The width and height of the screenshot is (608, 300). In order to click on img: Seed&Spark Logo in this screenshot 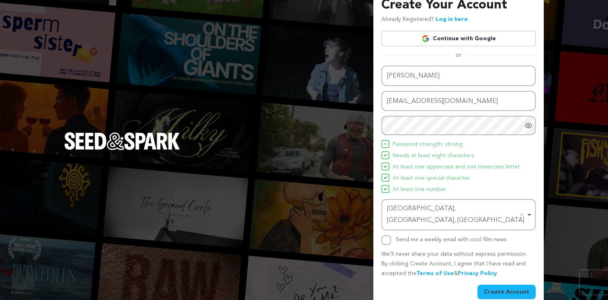, I will do `click(122, 141)`.